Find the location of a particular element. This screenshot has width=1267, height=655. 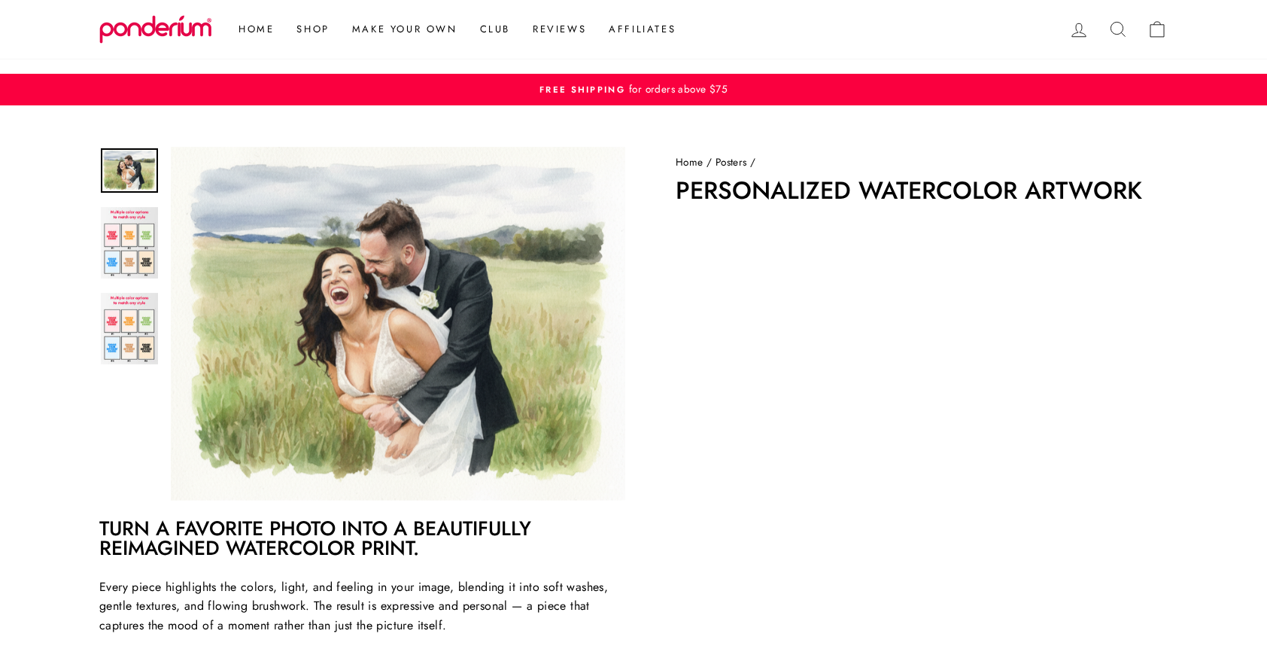

a: Shop is located at coordinates (312, 29).